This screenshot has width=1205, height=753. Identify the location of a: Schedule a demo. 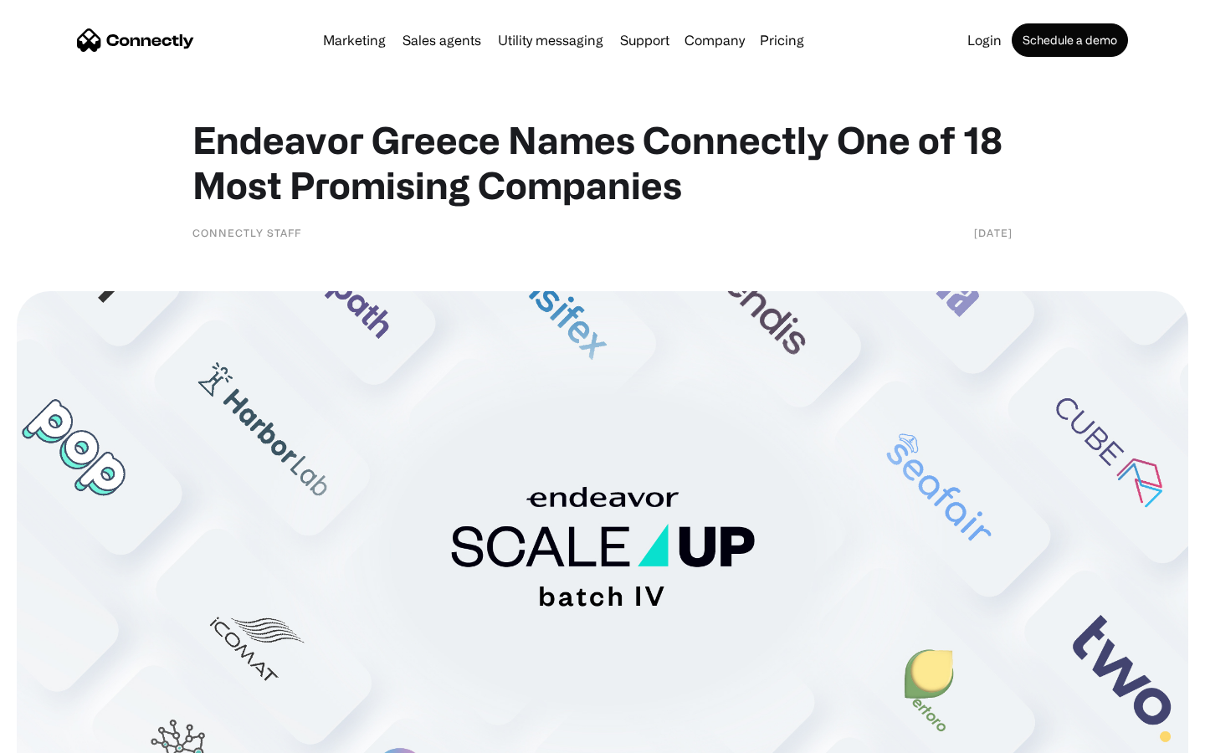
(1069, 40).